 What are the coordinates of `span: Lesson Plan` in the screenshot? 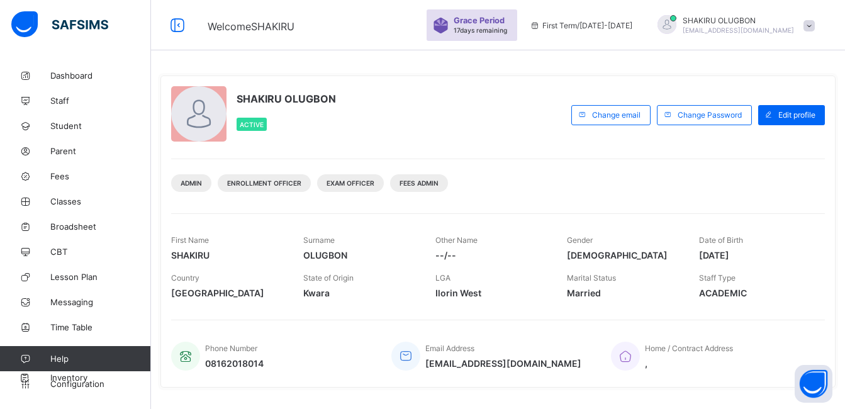 It's located at (101, 277).